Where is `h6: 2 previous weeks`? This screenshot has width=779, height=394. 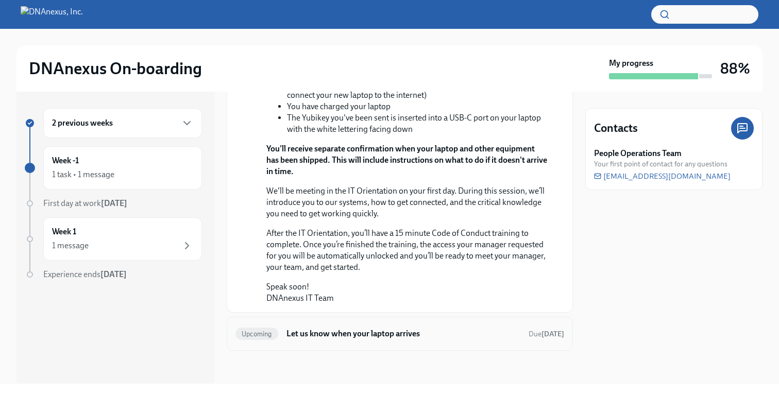 h6: 2 previous weeks is located at coordinates (82, 123).